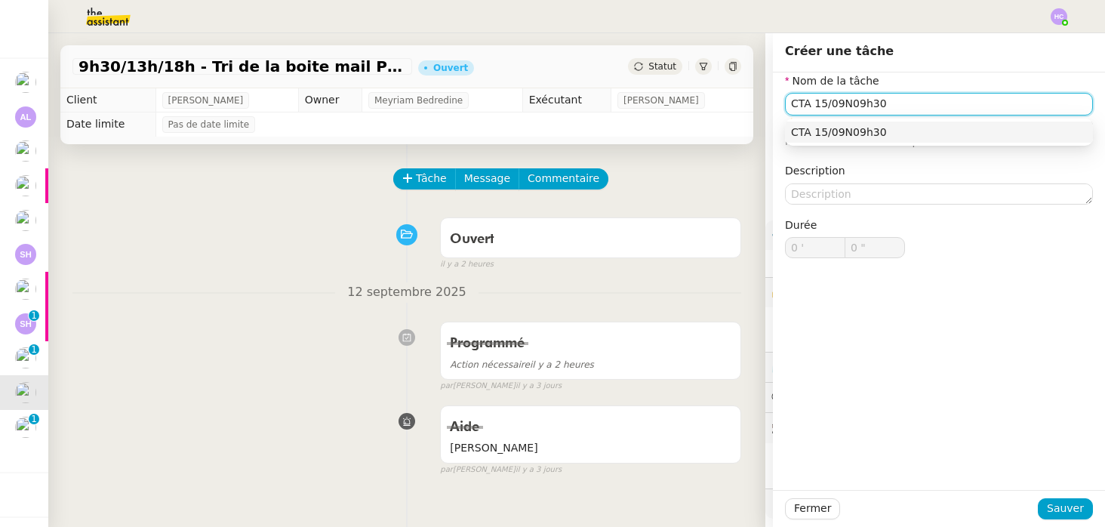  Describe the element at coordinates (424, 179) in the screenshot. I see `button: Tâche` at that location.